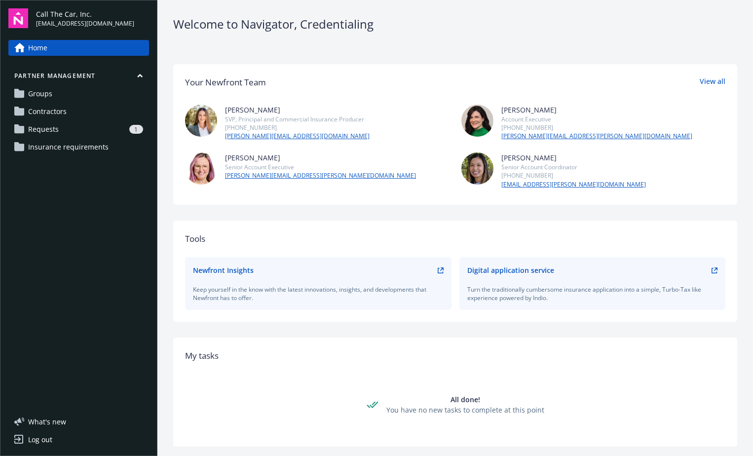  What do you see at coordinates (320, 167) in the screenshot?
I see `div: Senior Account Executive` at bounding box center [320, 167].